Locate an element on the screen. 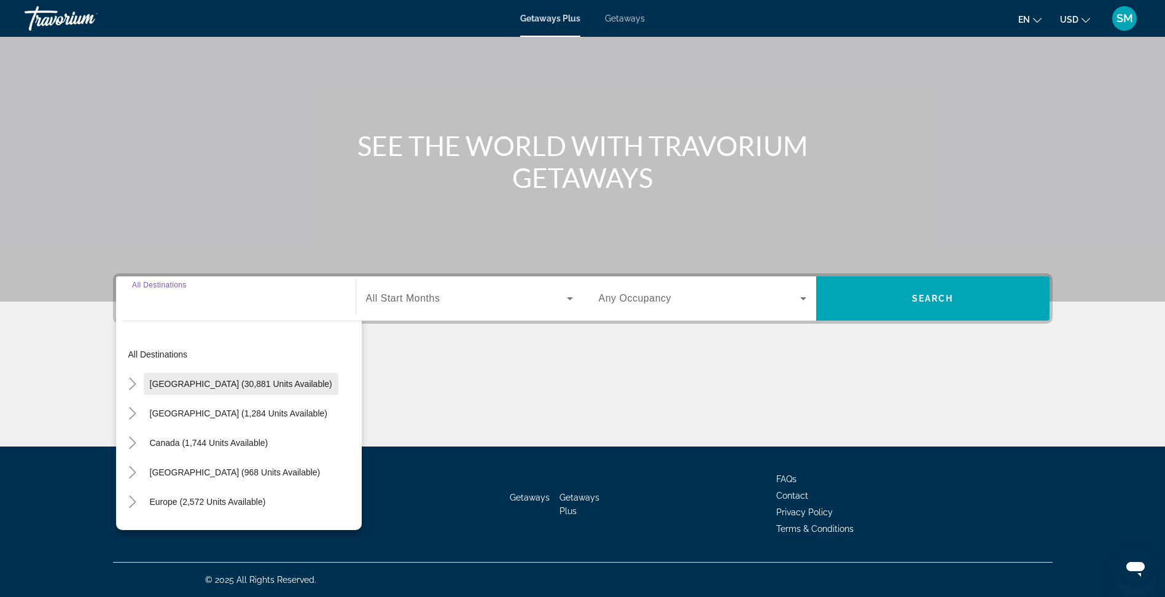 The width and height of the screenshot is (1165, 597). span: Contact is located at coordinates (792, 495).